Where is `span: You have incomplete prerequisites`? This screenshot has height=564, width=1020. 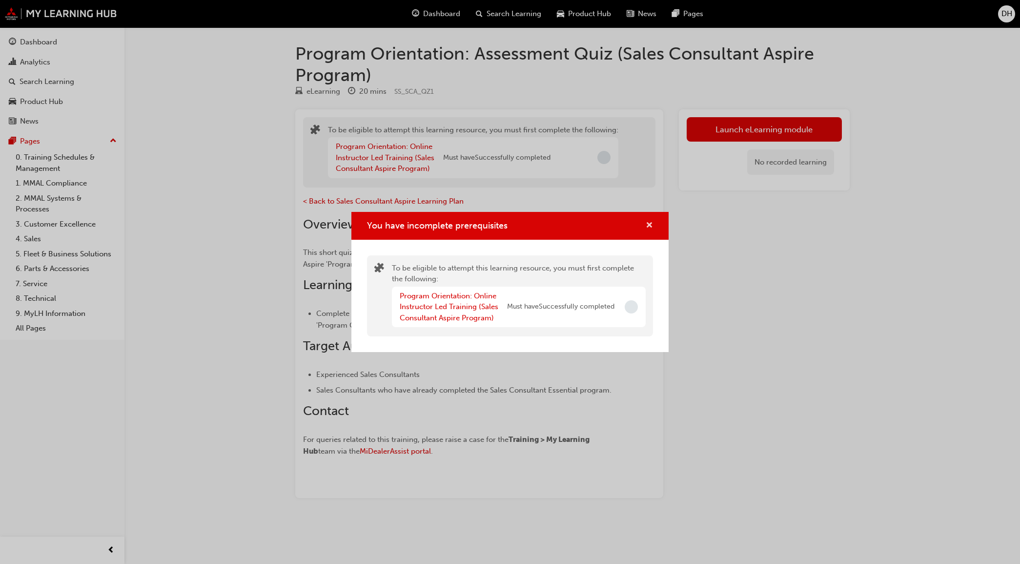
span: You have incomplete prerequisites is located at coordinates (437, 226).